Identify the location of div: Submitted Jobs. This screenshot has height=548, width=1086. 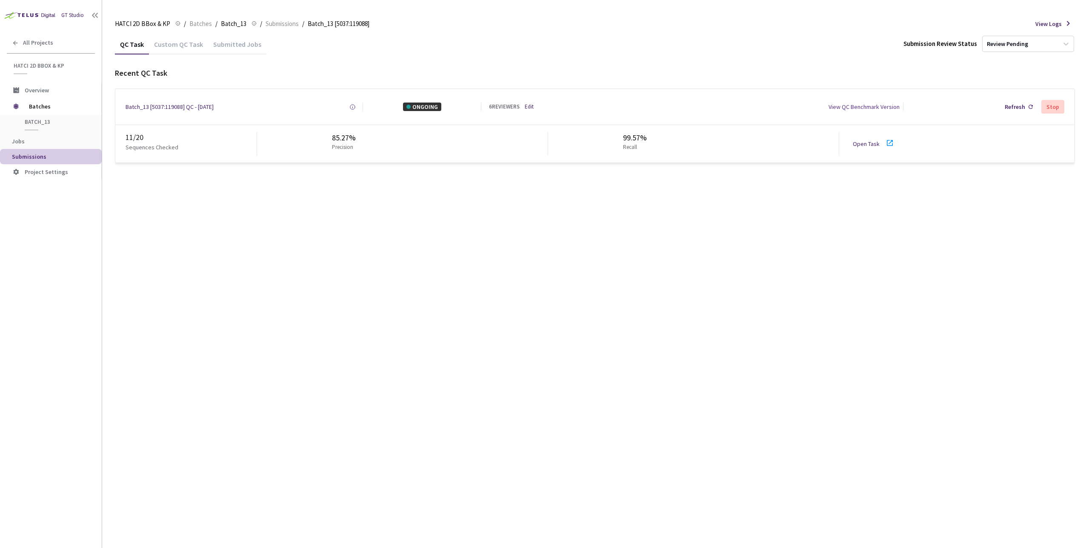
(237, 47).